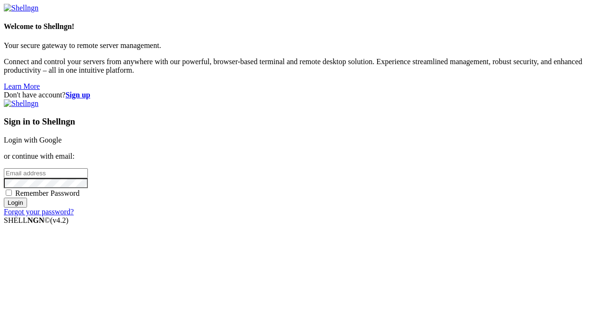 This screenshot has height=316, width=608. What do you see at coordinates (9, 192) in the screenshot?
I see `input: Remember Password` at bounding box center [9, 192].